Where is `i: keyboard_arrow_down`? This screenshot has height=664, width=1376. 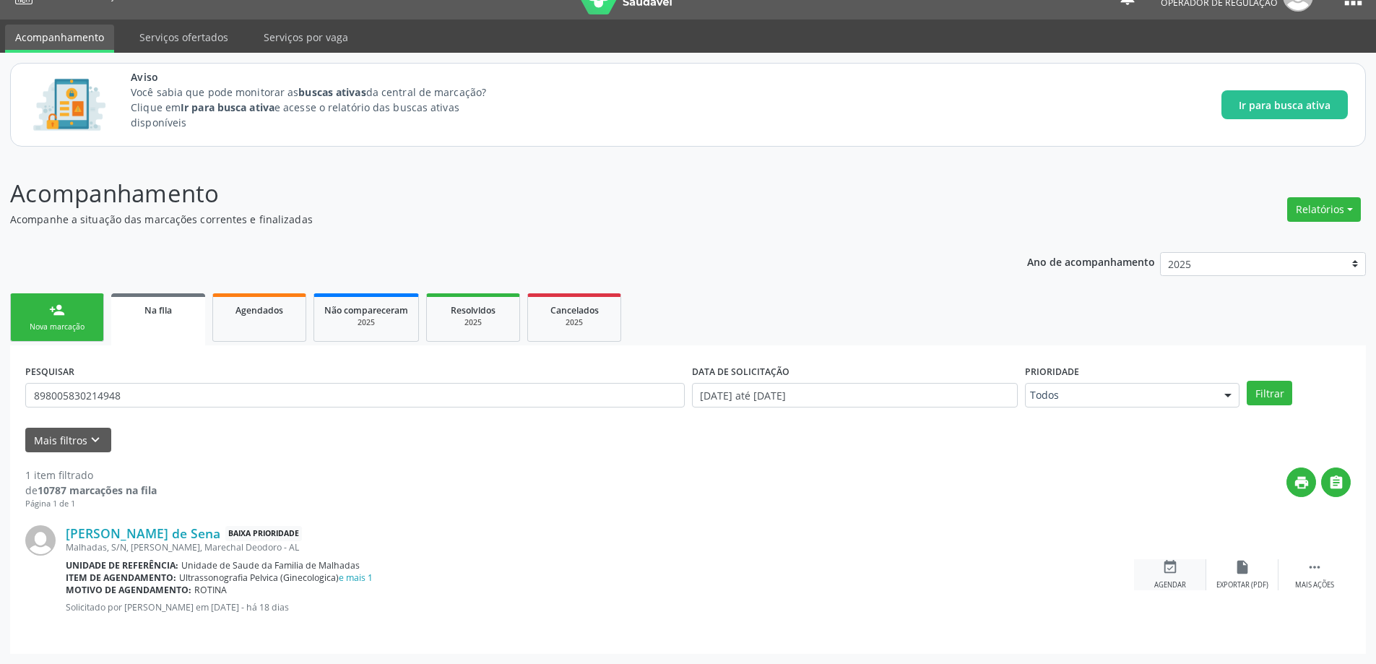
i: keyboard_arrow_down is located at coordinates (95, 440).